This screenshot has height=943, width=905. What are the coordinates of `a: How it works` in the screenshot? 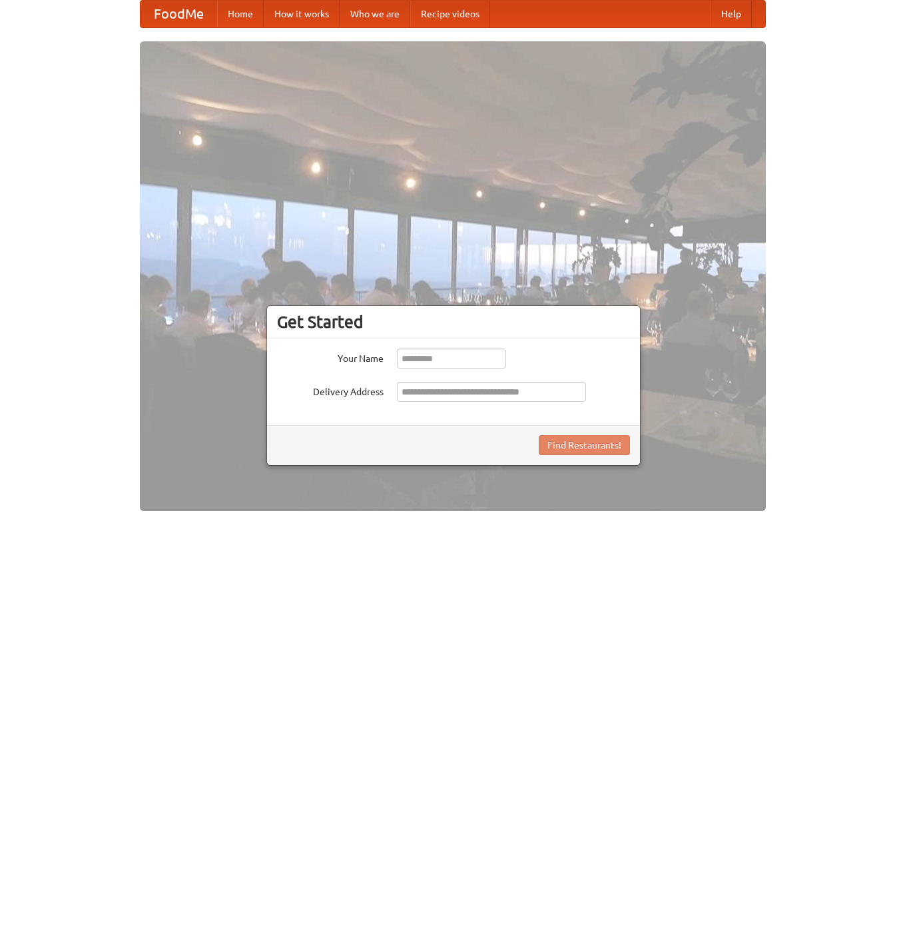 It's located at (302, 14).